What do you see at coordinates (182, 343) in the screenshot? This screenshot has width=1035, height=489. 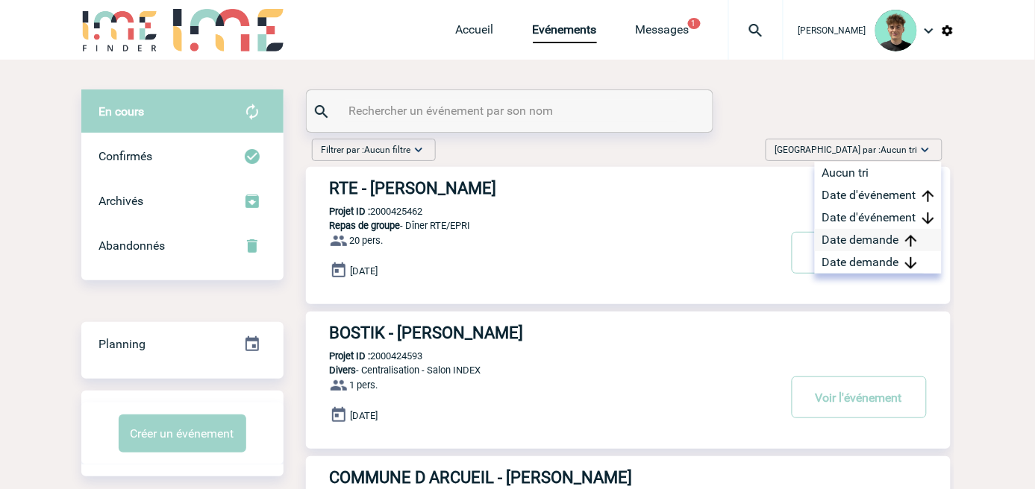 I see `a: Planning` at bounding box center [182, 343].